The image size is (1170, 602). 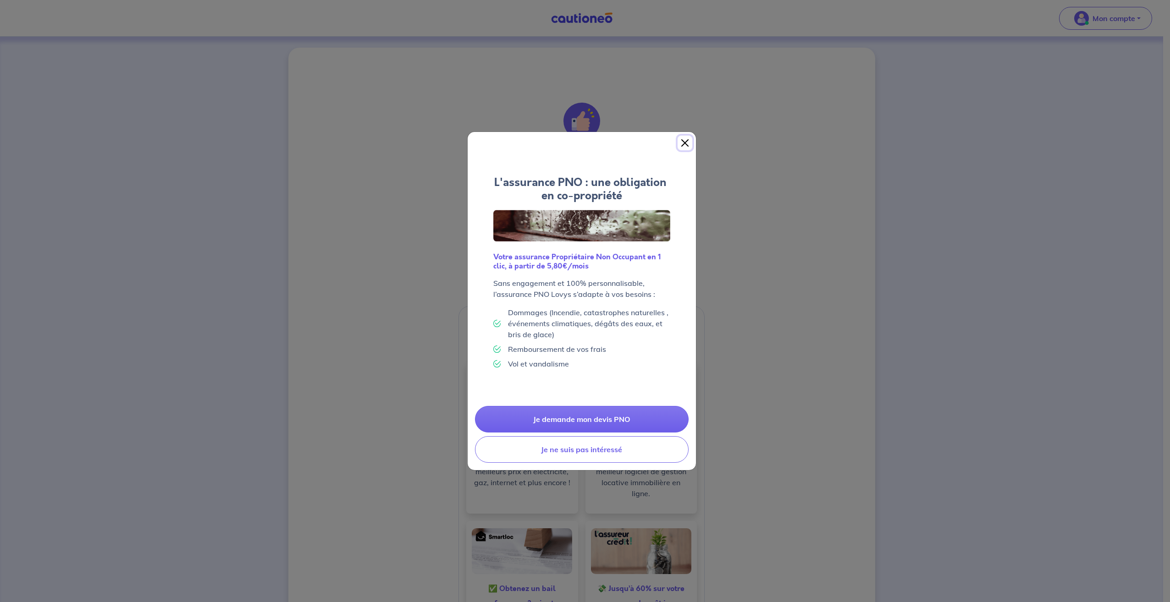 I want to click on h4: L'assurance PNO : une obligation en co-propriété, so click(x=582, y=189).